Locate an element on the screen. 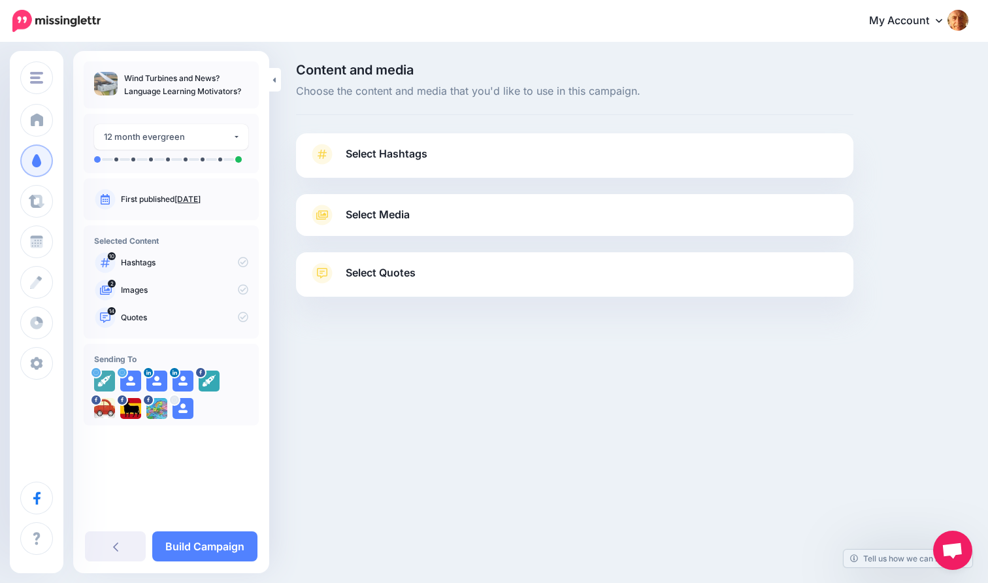 This screenshot has width=988, height=583. img: 45483024_280040432630084_1632232437431926784_n-bsa52549.jpg is located at coordinates (131, 408).